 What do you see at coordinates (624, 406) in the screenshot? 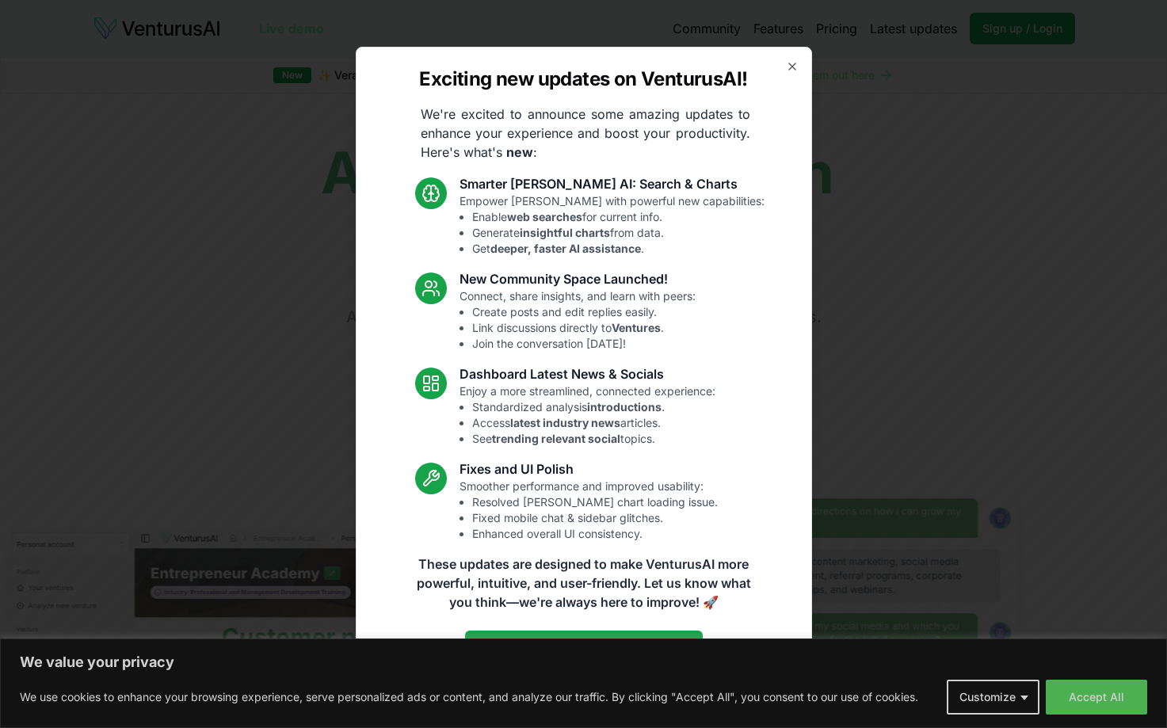
I see `strong: introductions` at bounding box center [624, 406].